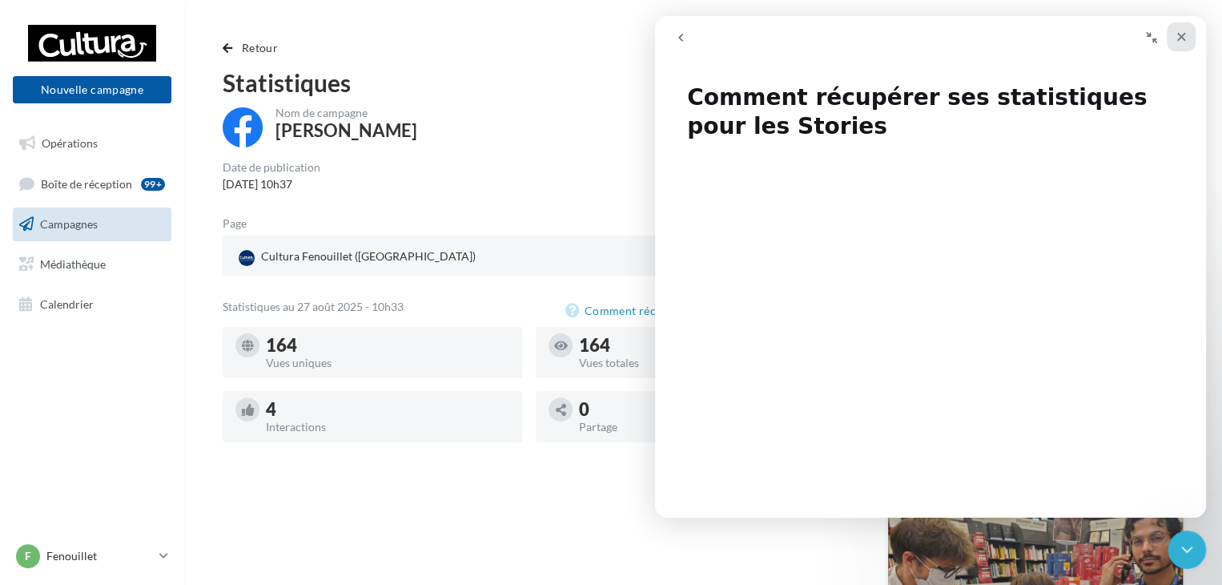 The height and width of the screenshot is (585, 1222). What do you see at coordinates (701, 427) in the screenshot?
I see `div: Partage` at bounding box center [701, 427].